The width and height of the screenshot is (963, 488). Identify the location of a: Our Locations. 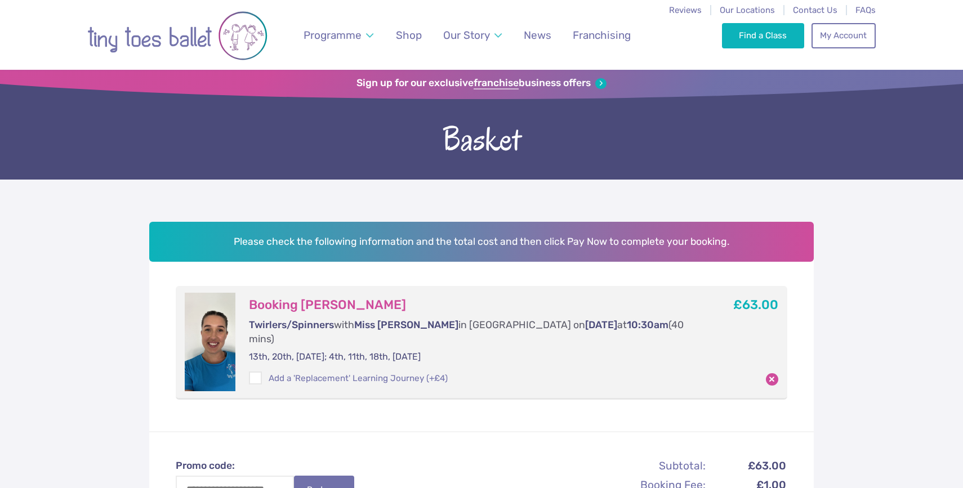
(747, 10).